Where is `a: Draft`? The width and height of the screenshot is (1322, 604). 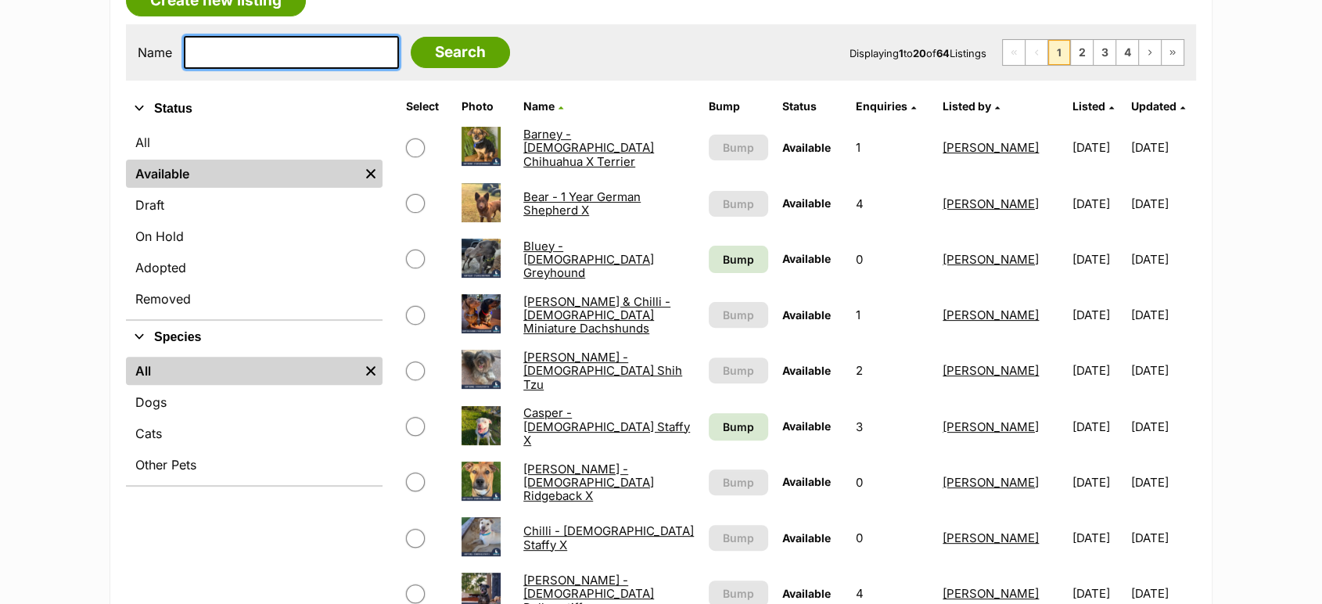 a: Draft is located at coordinates (254, 205).